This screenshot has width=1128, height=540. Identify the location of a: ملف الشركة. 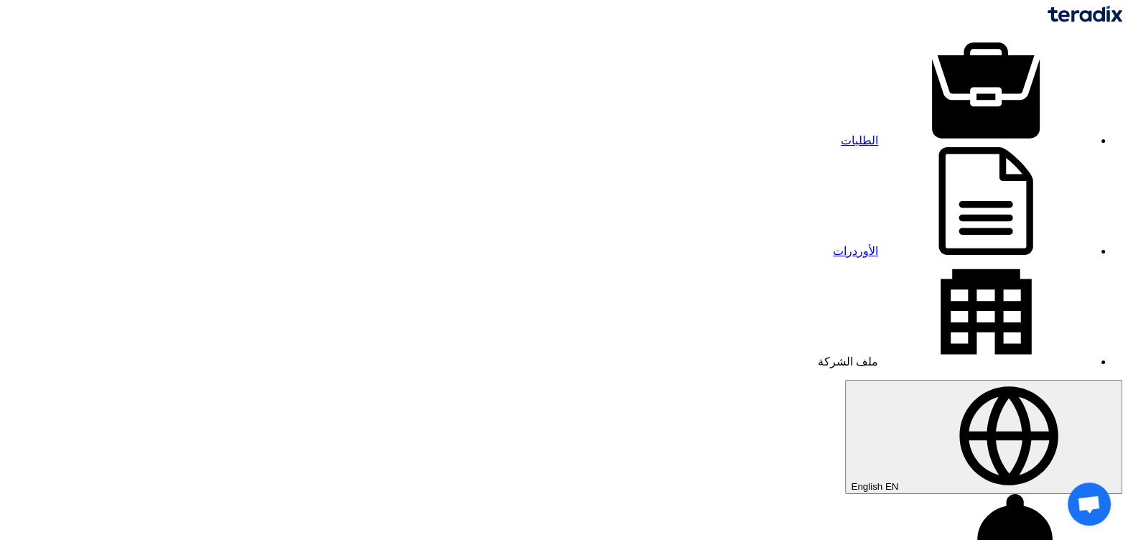
(956, 361).